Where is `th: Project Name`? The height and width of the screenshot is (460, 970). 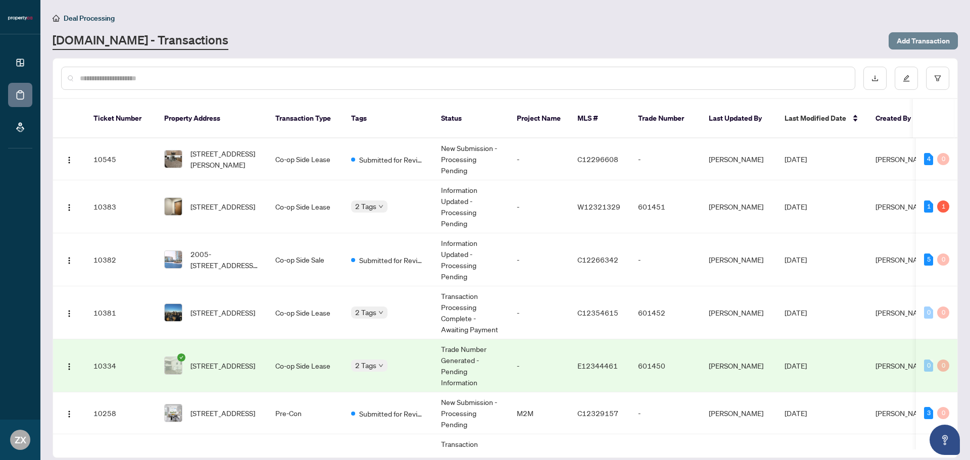
th: Project Name is located at coordinates (539, 119).